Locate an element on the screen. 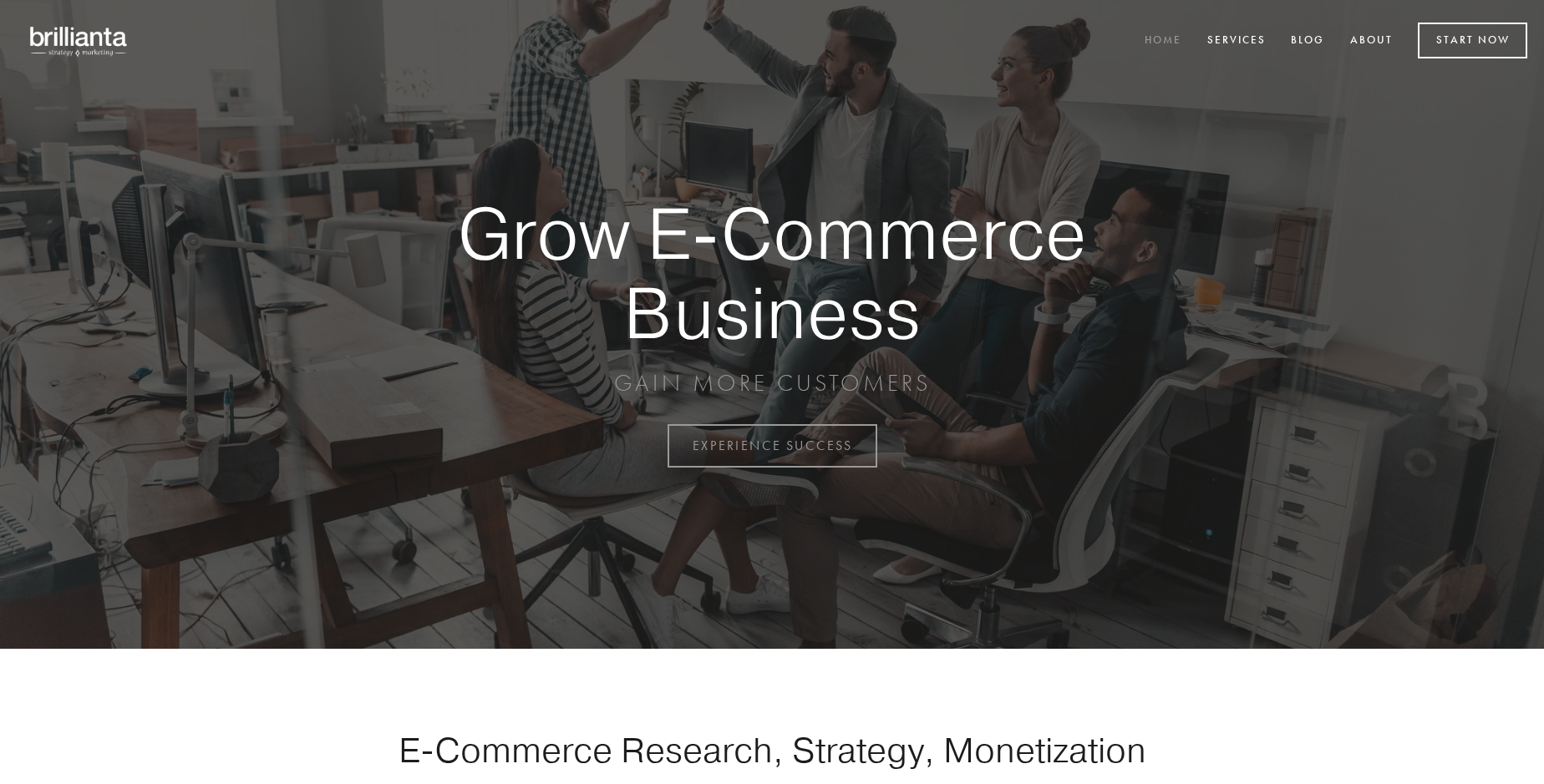  a: Blog is located at coordinates (1307, 41).